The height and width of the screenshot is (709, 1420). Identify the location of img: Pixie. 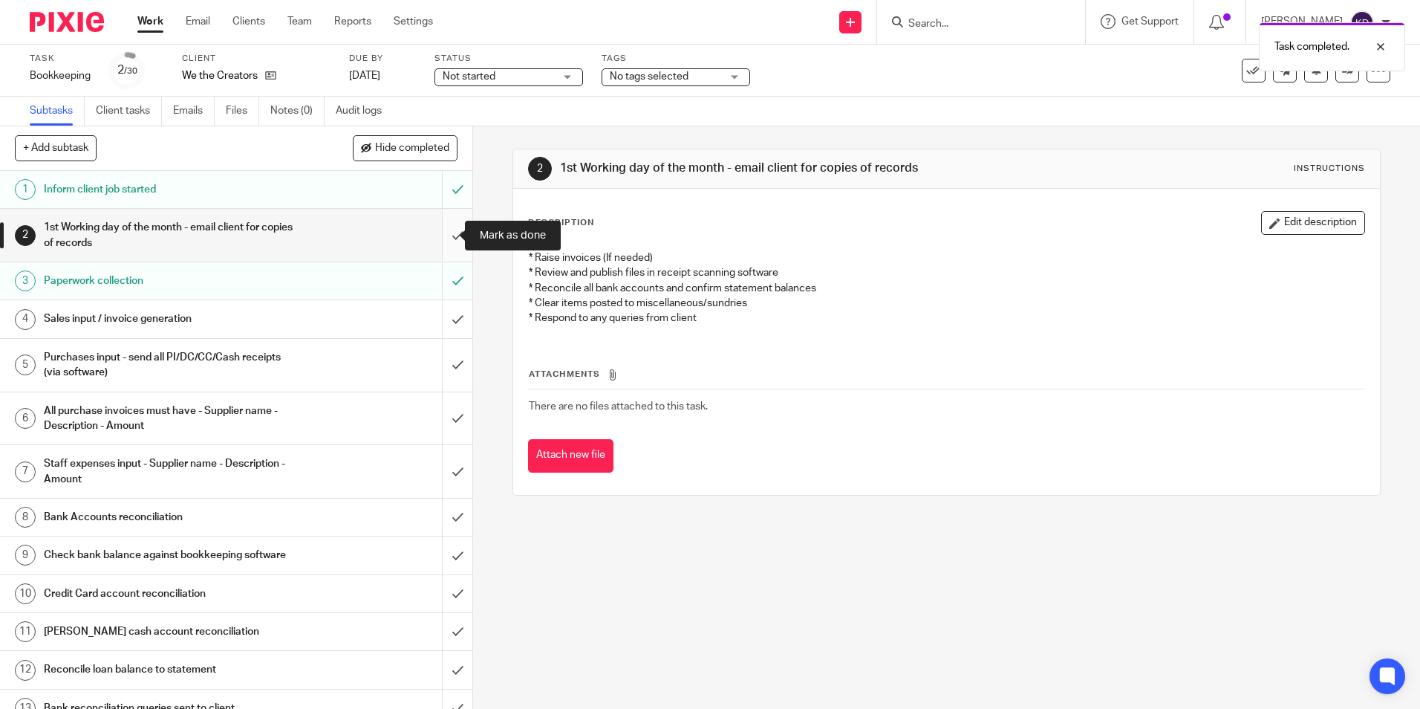
(67, 22).